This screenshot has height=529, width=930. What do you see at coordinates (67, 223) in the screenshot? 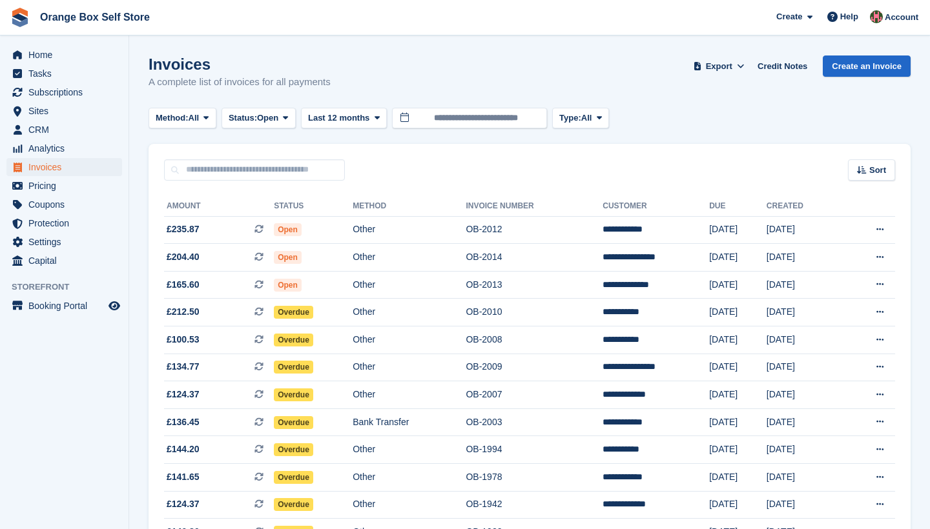
I see `span: Protection` at bounding box center [67, 223].